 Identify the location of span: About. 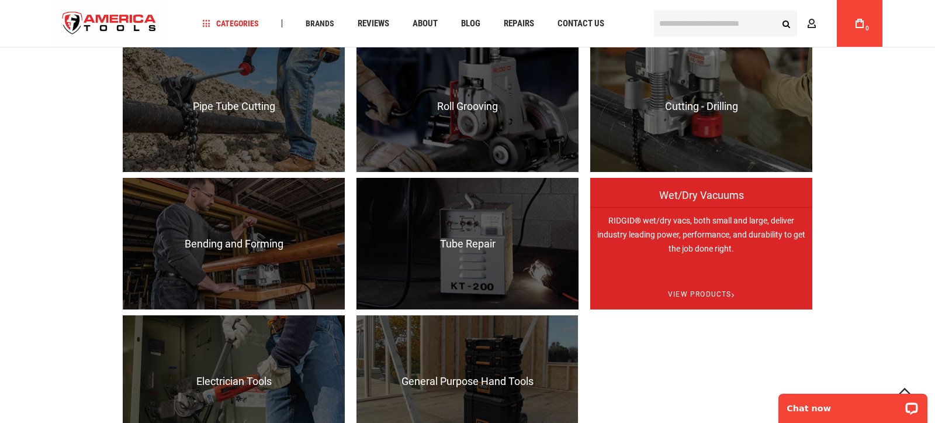
(425, 23).